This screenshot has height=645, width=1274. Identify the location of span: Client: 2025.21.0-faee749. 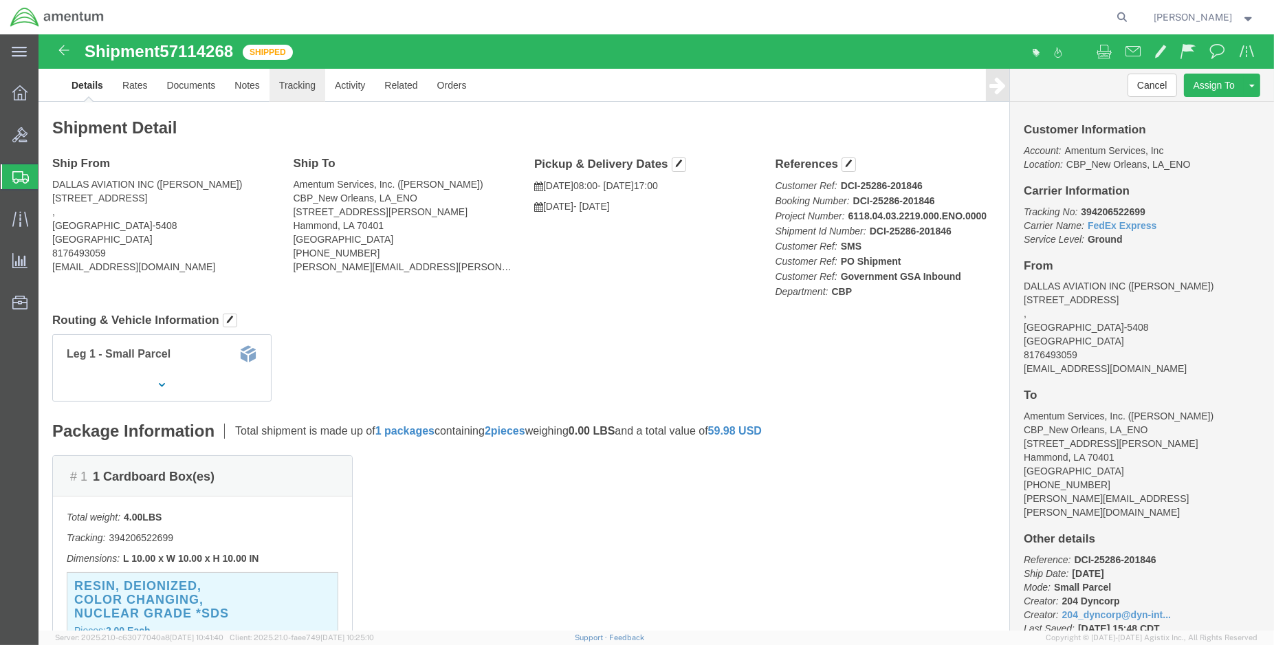
(302, 638).